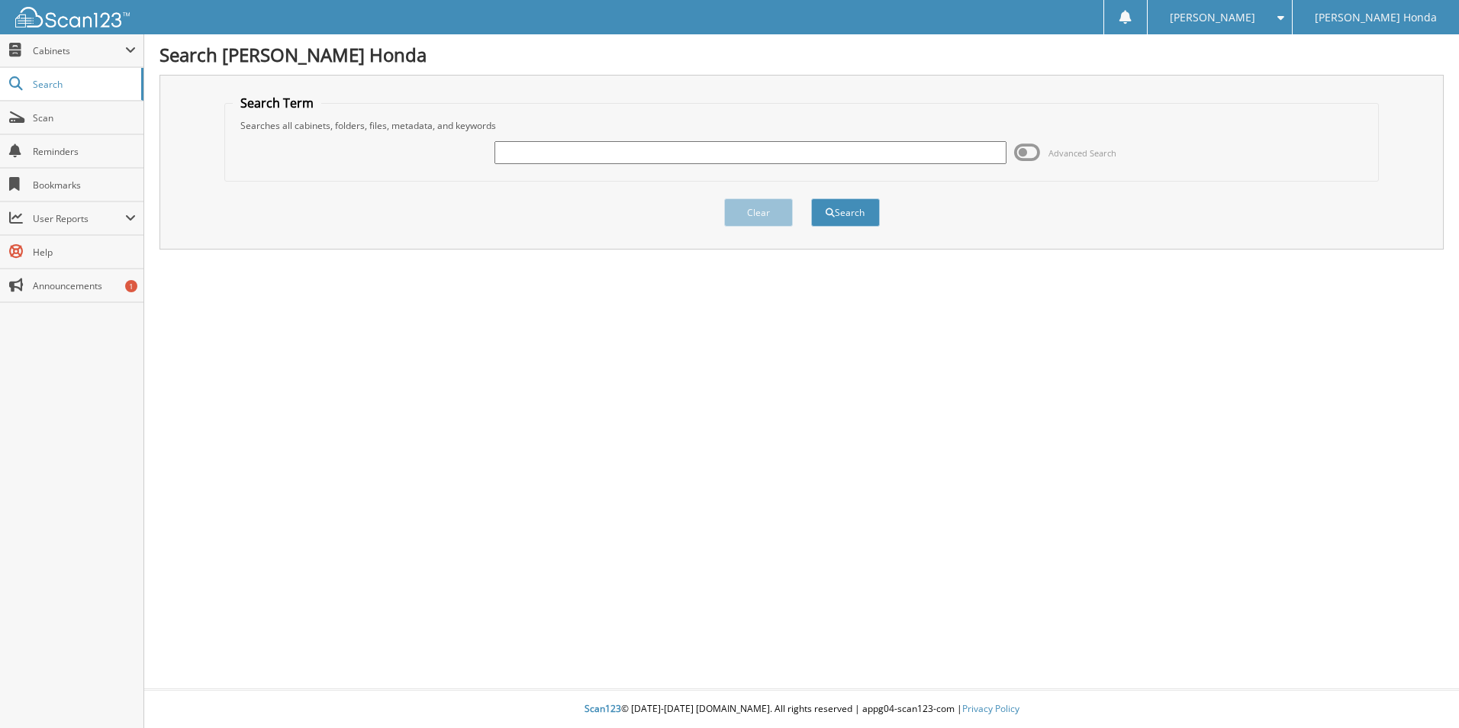  Describe the element at coordinates (84, 185) in the screenshot. I see `span: Bookmarks` at that location.